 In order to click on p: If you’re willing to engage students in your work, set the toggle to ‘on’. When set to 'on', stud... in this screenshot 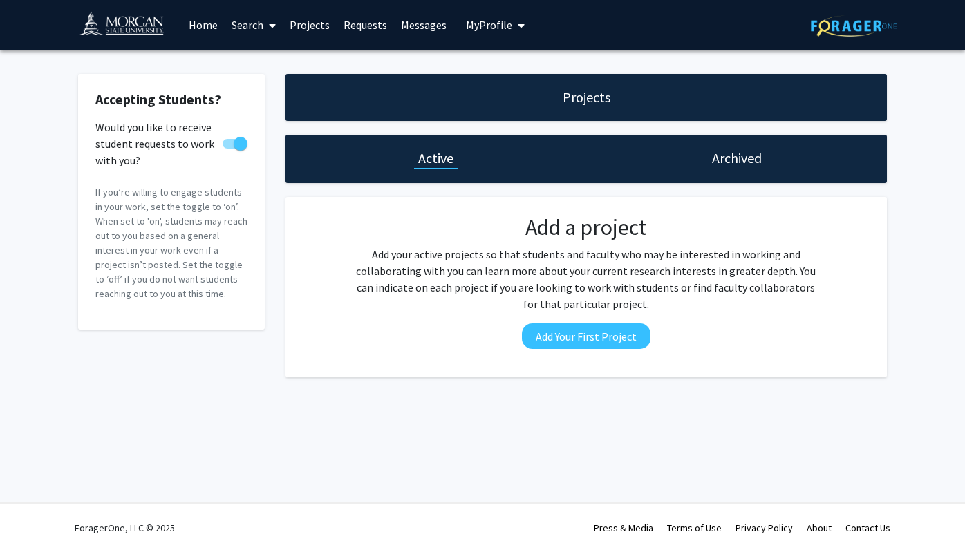, I will do `click(171, 243)`.